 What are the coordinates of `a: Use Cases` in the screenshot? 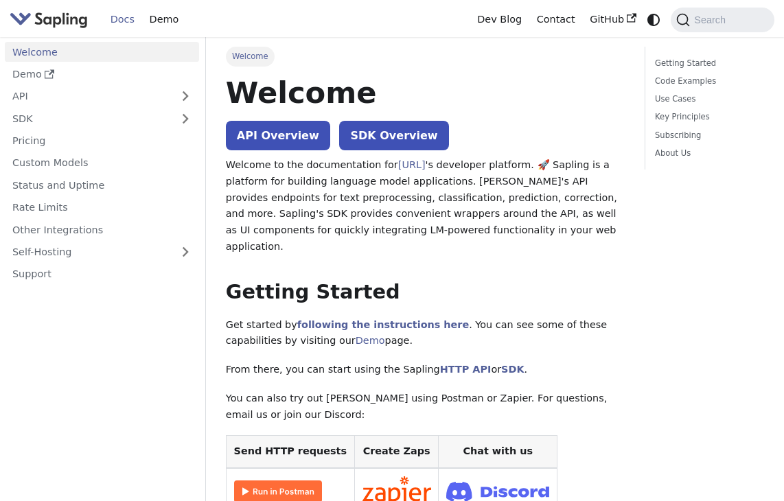 It's located at (707, 99).